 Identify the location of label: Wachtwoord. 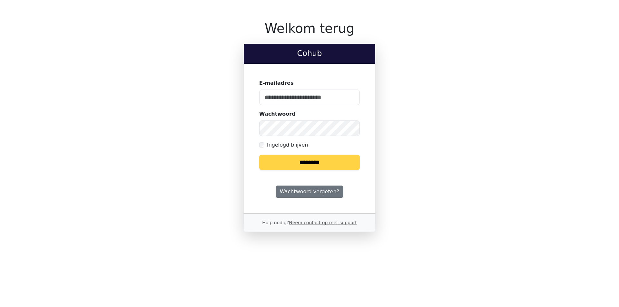
(277, 114).